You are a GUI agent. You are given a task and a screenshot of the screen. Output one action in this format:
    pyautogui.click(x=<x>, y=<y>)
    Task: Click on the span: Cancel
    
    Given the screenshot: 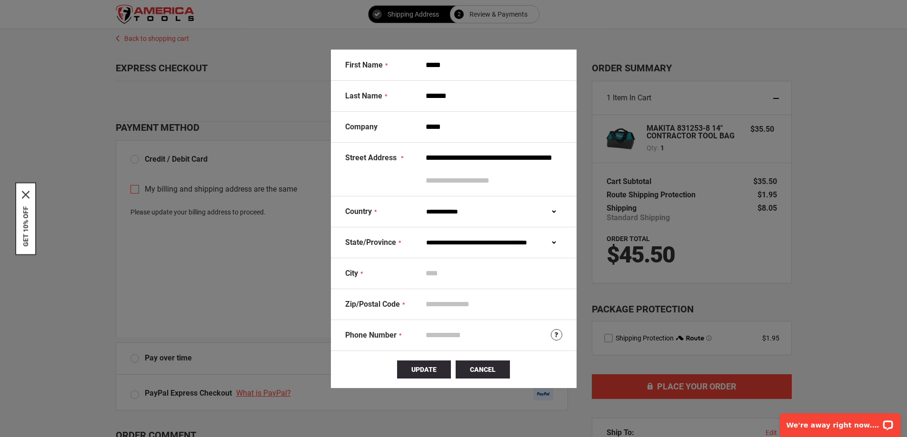 What is the action you would take?
    pyautogui.click(x=483, y=370)
    